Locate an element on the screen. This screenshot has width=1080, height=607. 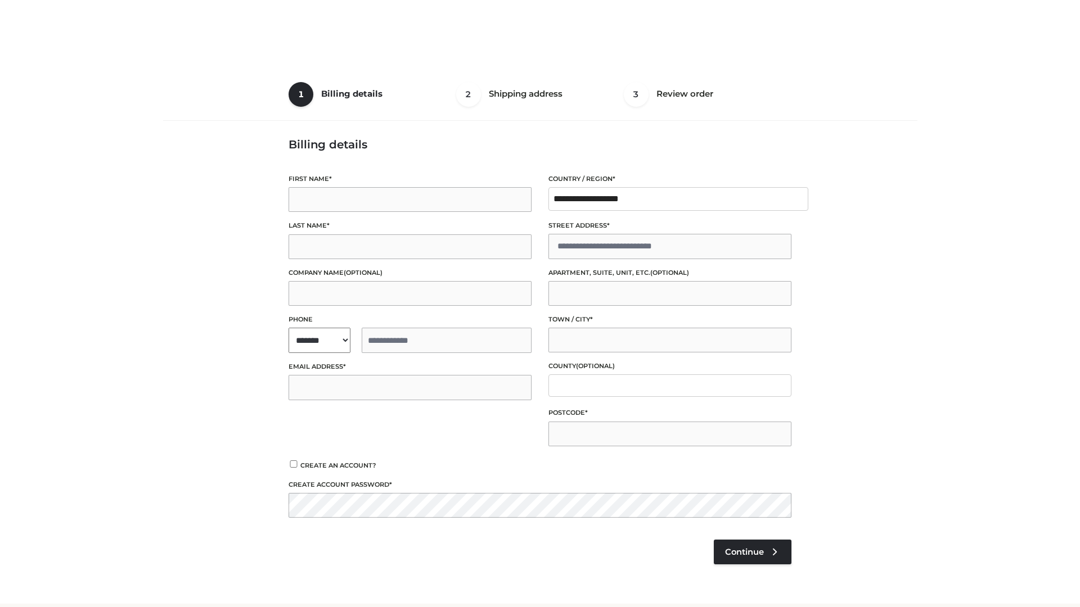
label: Town / City is located at coordinates (670, 319).